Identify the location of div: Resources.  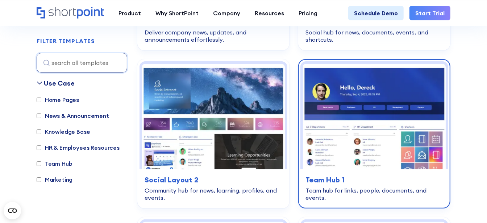
(269, 13).